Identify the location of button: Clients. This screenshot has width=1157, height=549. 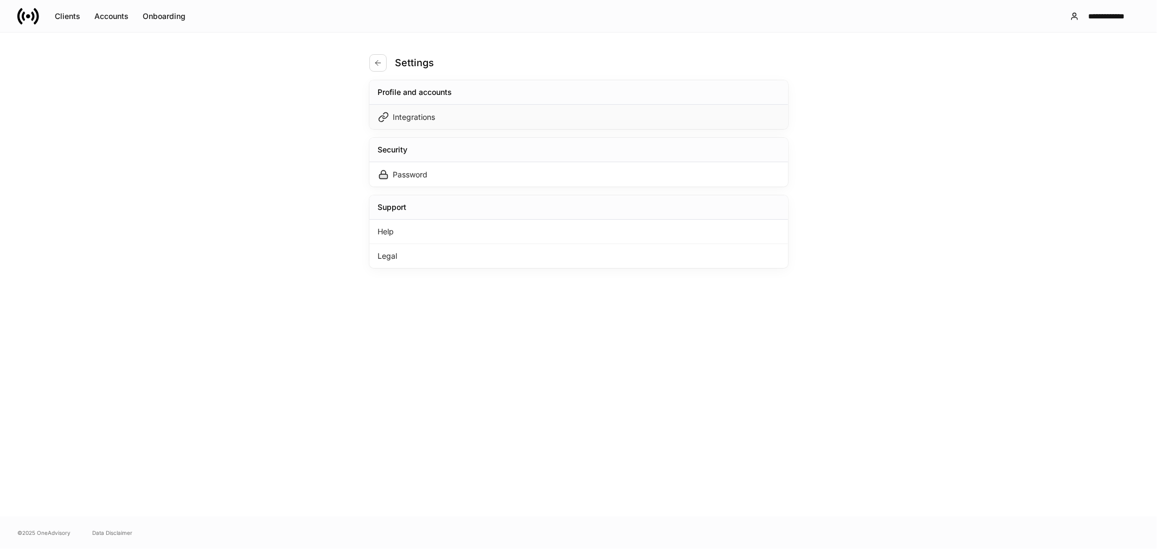
(67, 16).